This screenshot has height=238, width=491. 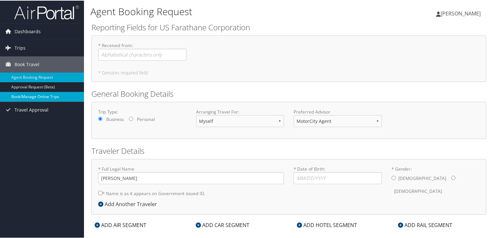 What do you see at coordinates (142, 111) in the screenshot?
I see `label: Trip Type:` at bounding box center [142, 111].